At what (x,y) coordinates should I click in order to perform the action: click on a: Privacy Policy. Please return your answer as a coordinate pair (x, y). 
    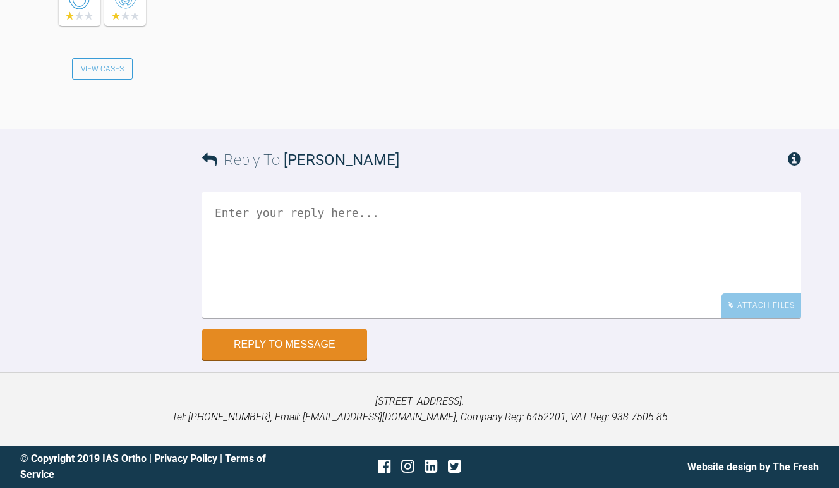
    Looking at the image, I should click on (186, 458).